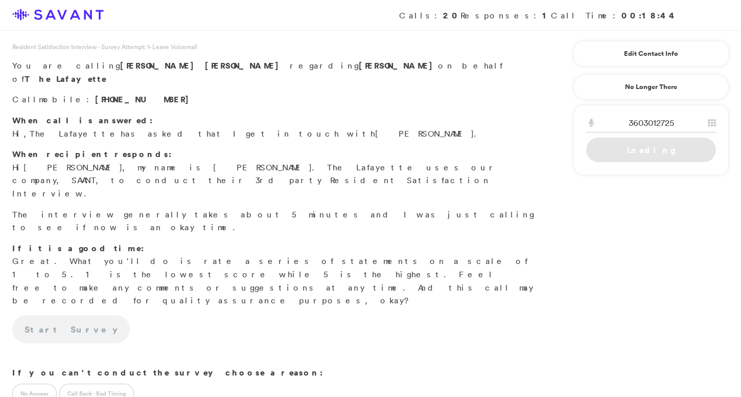 This screenshot has height=397, width=741. I want to click on p: Great. What you'll do is rate a series of statements on a scale of 1 to 5. 1 is the lowest score ..., so click(274, 275).